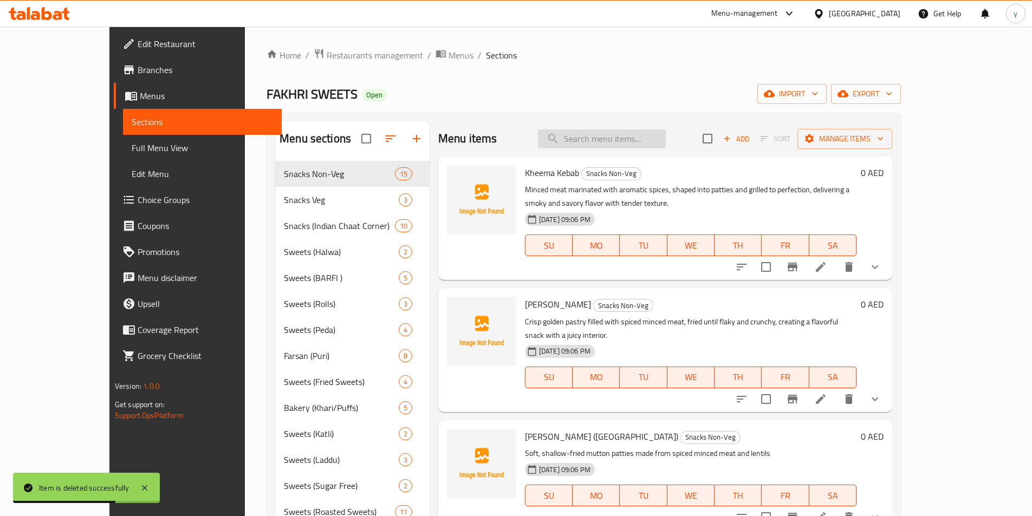  Describe the element at coordinates (866, 94) in the screenshot. I see `button: export` at that location.